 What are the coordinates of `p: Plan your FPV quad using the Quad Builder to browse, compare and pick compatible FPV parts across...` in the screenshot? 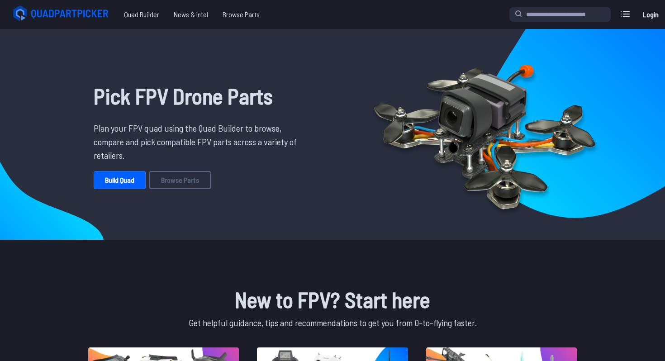 It's located at (199, 142).